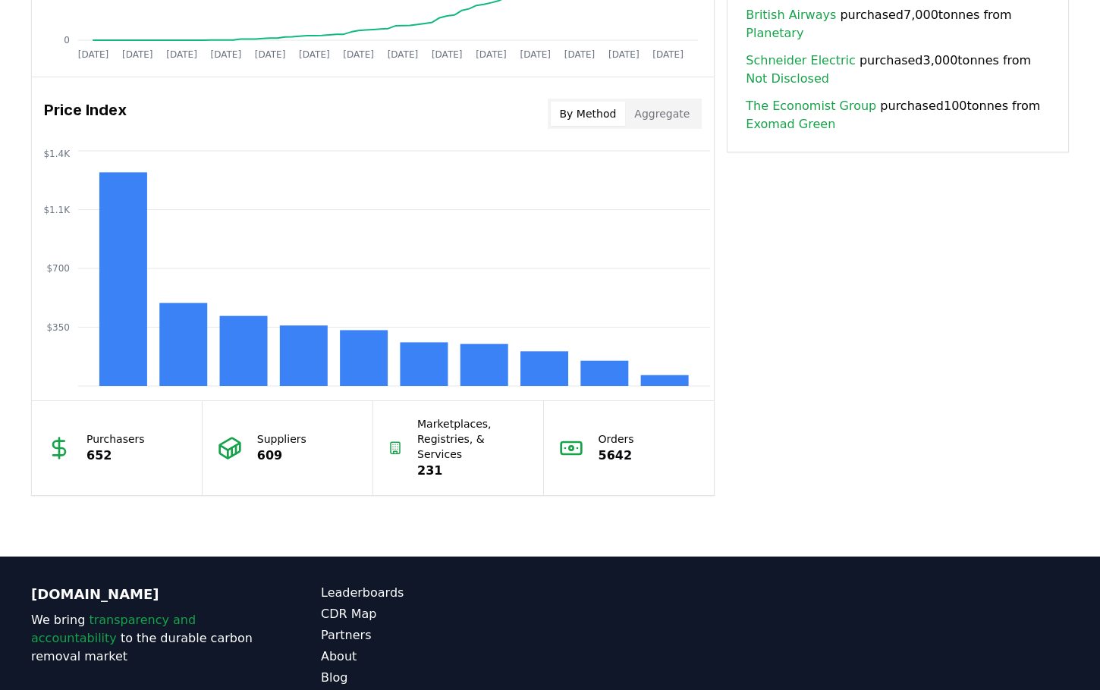 The height and width of the screenshot is (690, 1100). Describe the element at coordinates (58, 328) in the screenshot. I see `tspan: $350` at that location.